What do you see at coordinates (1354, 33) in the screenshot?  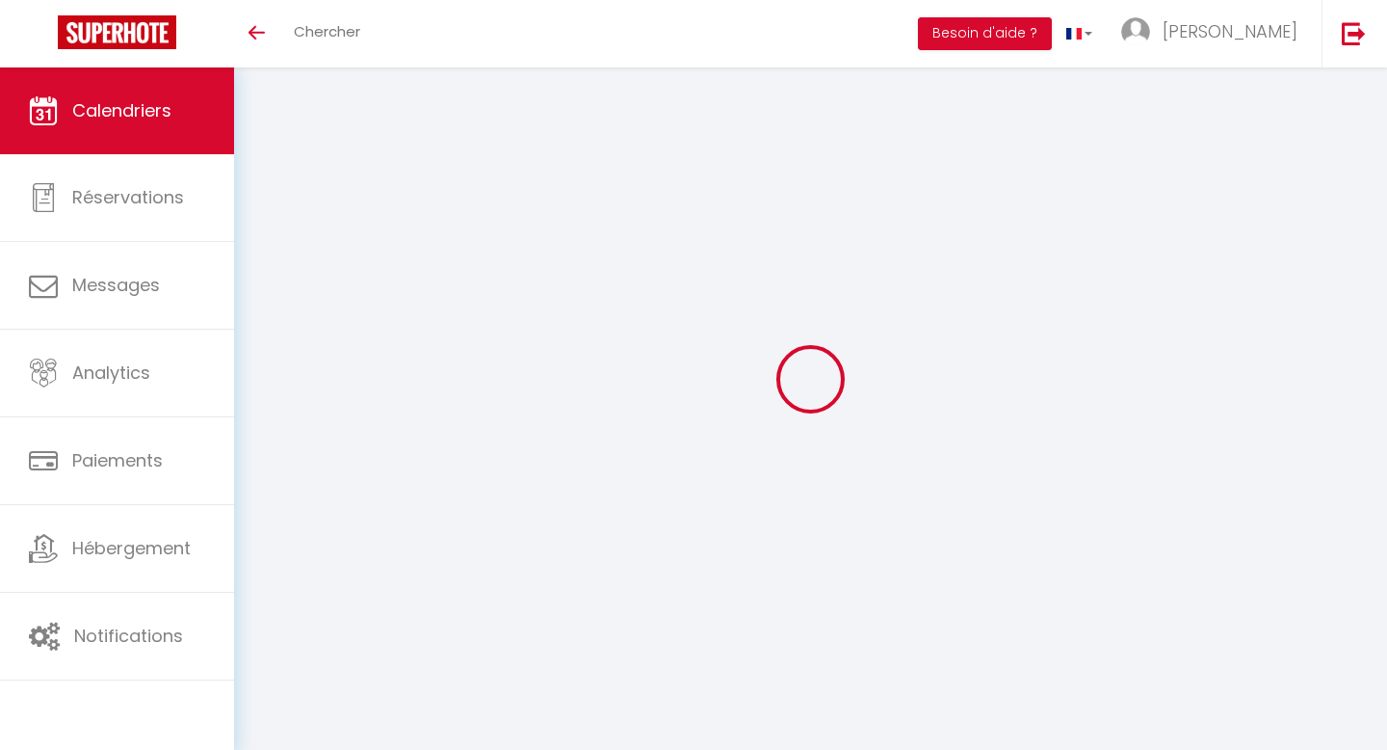 I see `img: logout` at bounding box center [1354, 33].